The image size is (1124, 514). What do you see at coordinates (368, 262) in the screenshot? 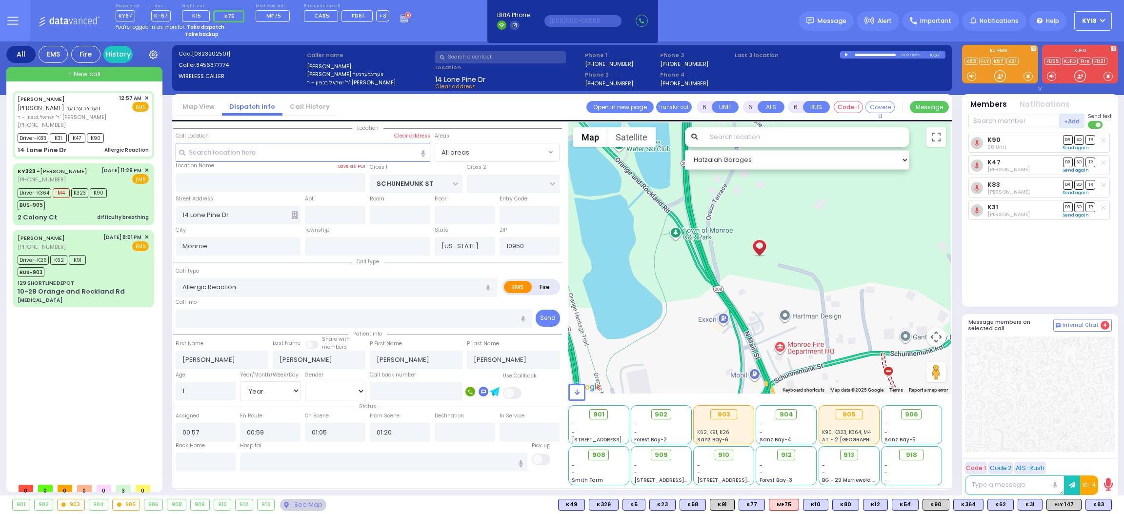
I see `span: Call type` at bounding box center [368, 262].